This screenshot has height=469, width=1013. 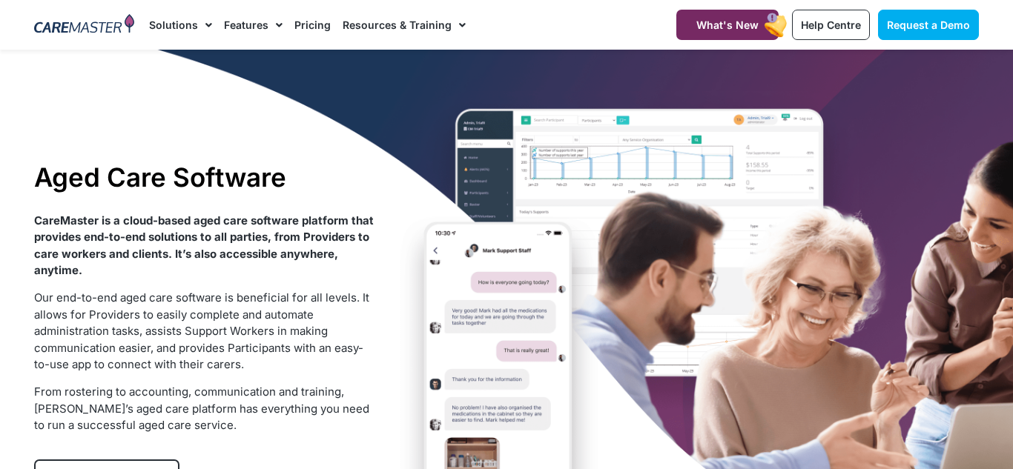 I want to click on a: Help Centre, so click(x=830, y=24).